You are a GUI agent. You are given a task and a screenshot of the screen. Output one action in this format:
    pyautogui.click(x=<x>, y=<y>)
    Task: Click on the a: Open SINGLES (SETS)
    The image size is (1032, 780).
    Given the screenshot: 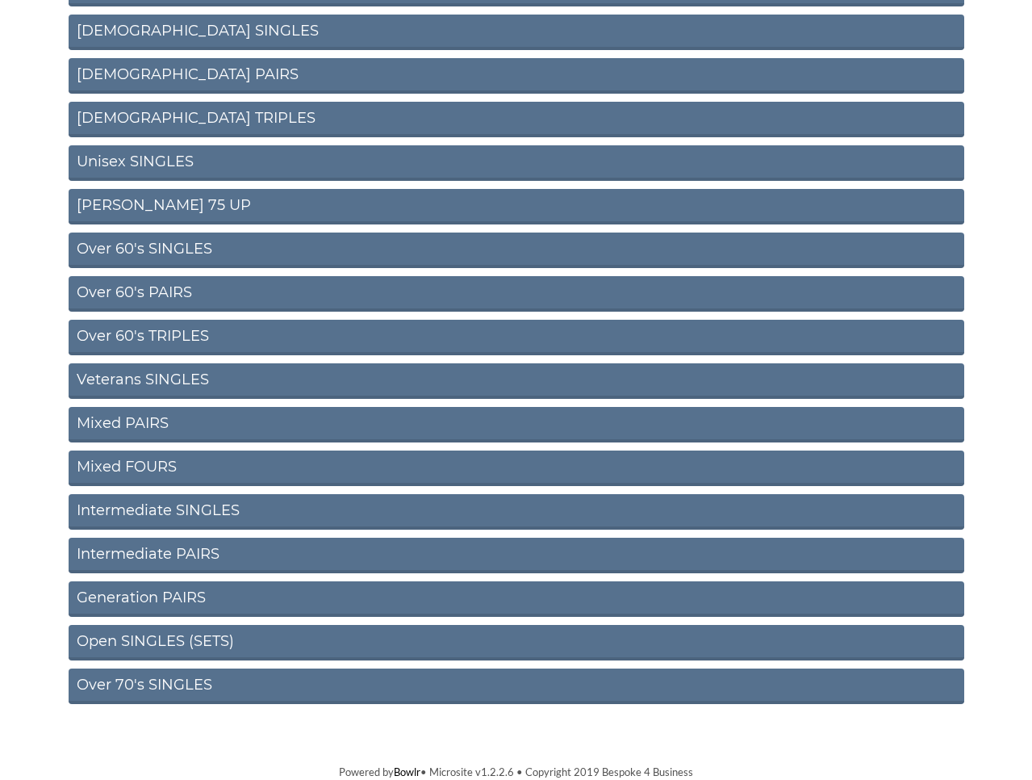 What is the action you would take?
    pyautogui.click(x=517, y=643)
    